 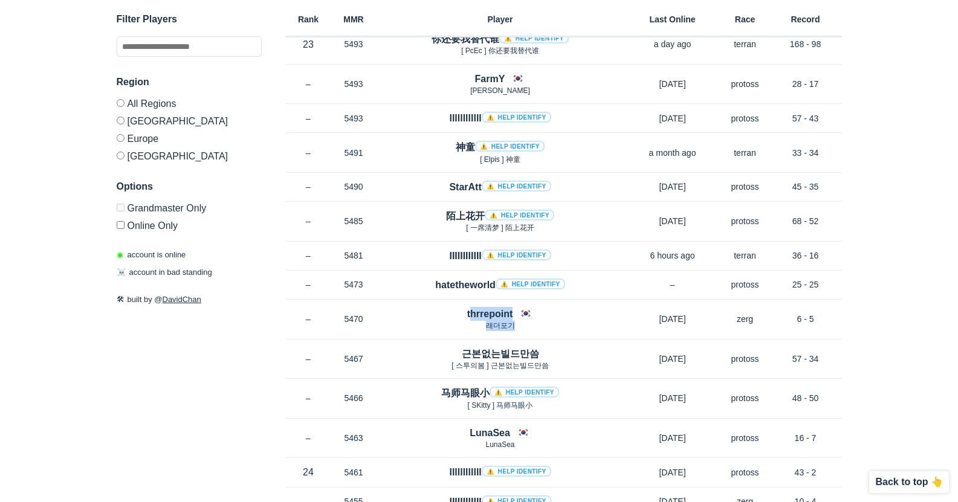 I want to click on span: [ Elpis ] 神童, so click(x=500, y=160).